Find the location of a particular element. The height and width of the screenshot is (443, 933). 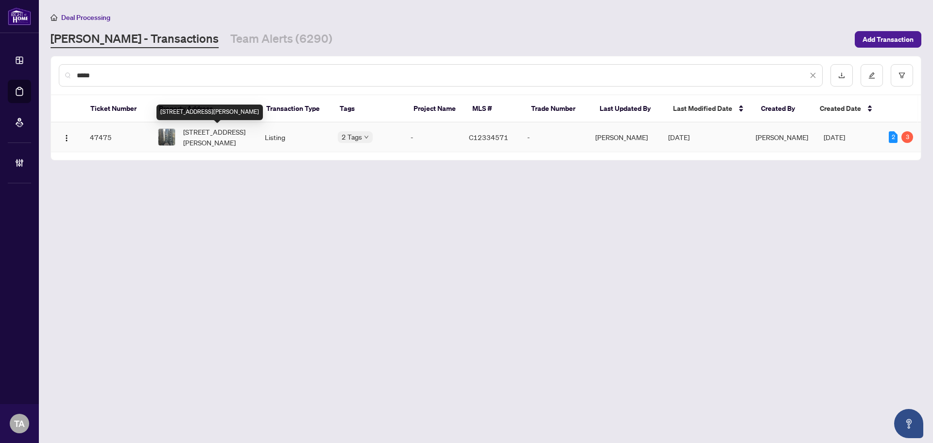

button: download is located at coordinates (842, 75).